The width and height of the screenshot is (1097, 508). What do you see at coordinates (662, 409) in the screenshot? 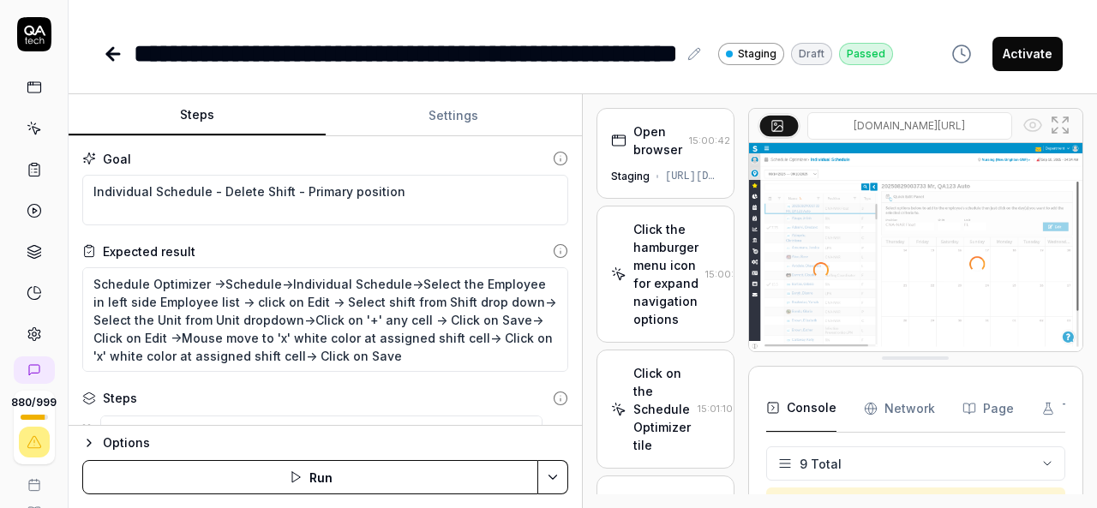
I see `div: Click on the Schedule Optimizer tile` at bounding box center [662, 409].